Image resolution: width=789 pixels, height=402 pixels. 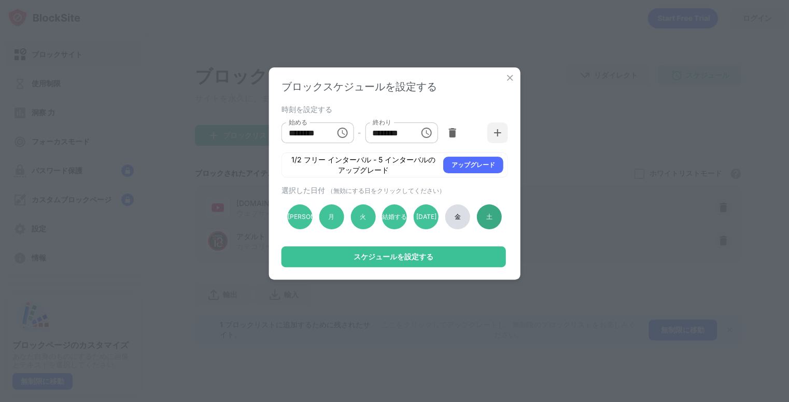 I want to click on div: 結婚する, so click(x=395, y=217).